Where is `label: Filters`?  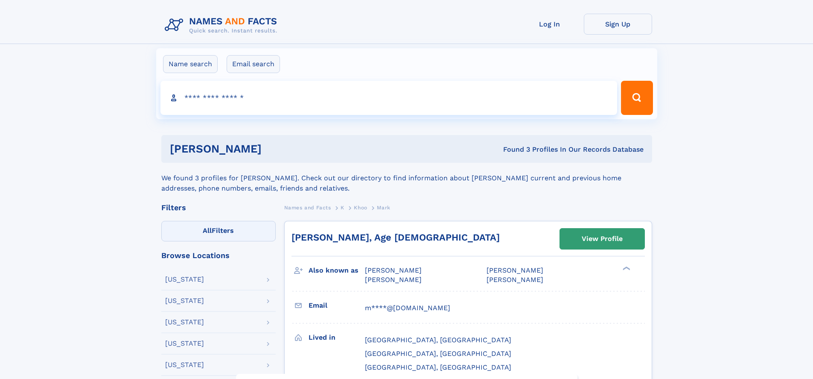
label: Filters is located at coordinates (219, 231).